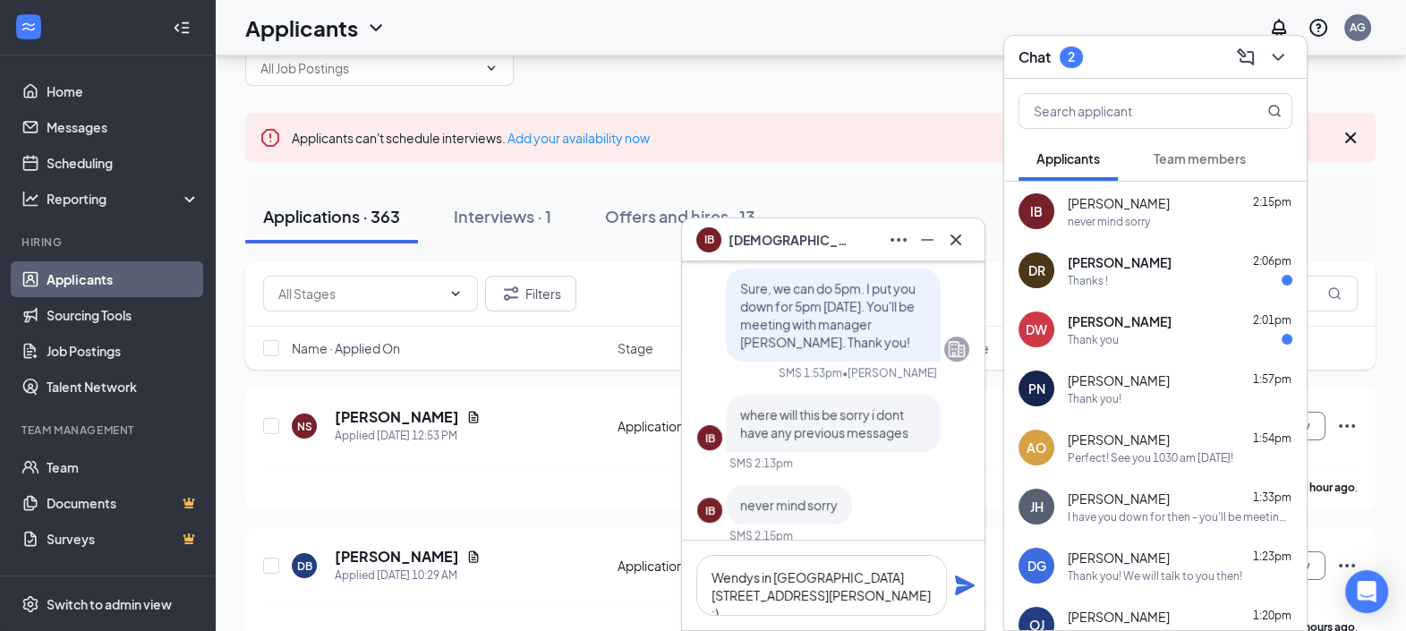 Image resolution: width=1406 pixels, height=631 pixels. I want to click on span: Team members, so click(1199, 158).